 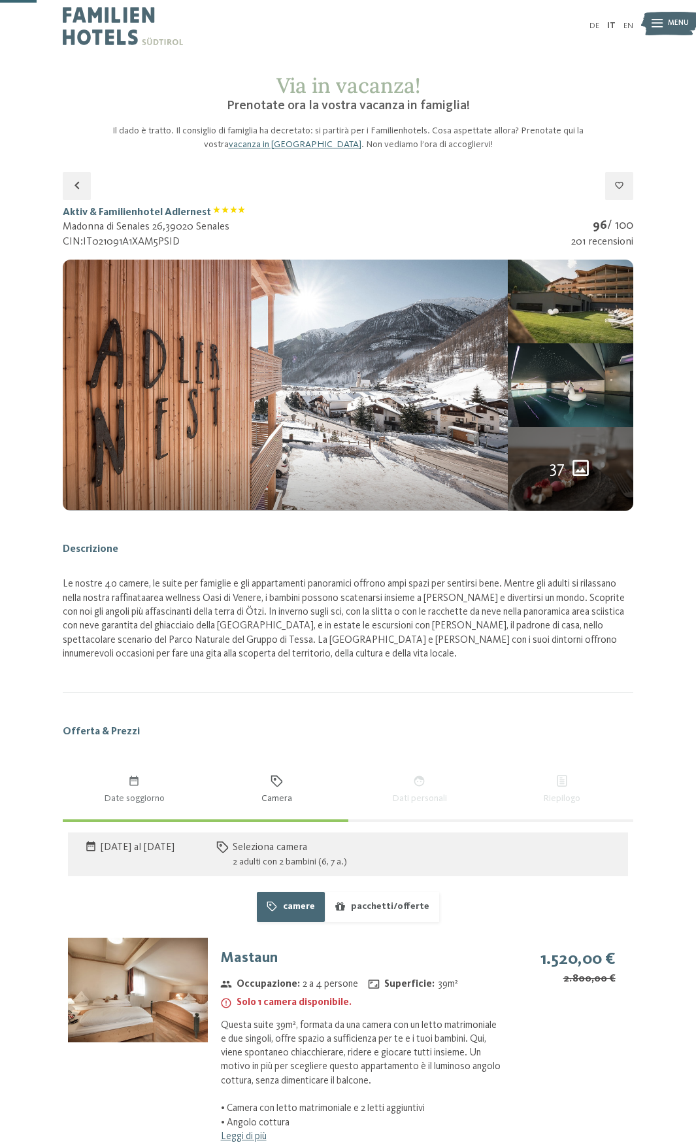 What do you see at coordinates (285, 384) in the screenshot?
I see `img: Adlernest` at bounding box center [285, 384].